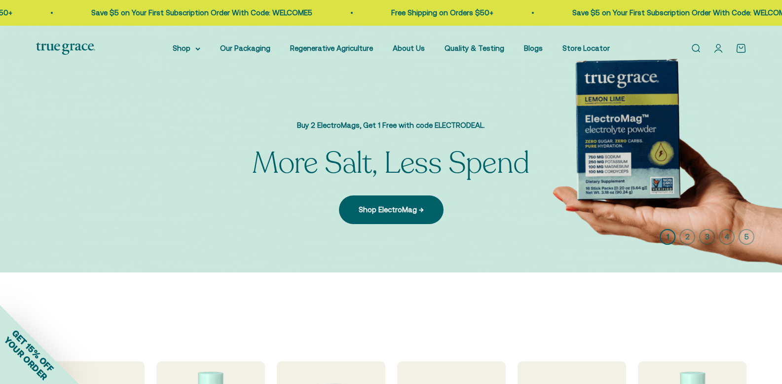  Describe the element at coordinates (197, 13) in the screenshot. I see `p: Save $5 on Your First Subscription Order With Code: WELCOME5` at that location.